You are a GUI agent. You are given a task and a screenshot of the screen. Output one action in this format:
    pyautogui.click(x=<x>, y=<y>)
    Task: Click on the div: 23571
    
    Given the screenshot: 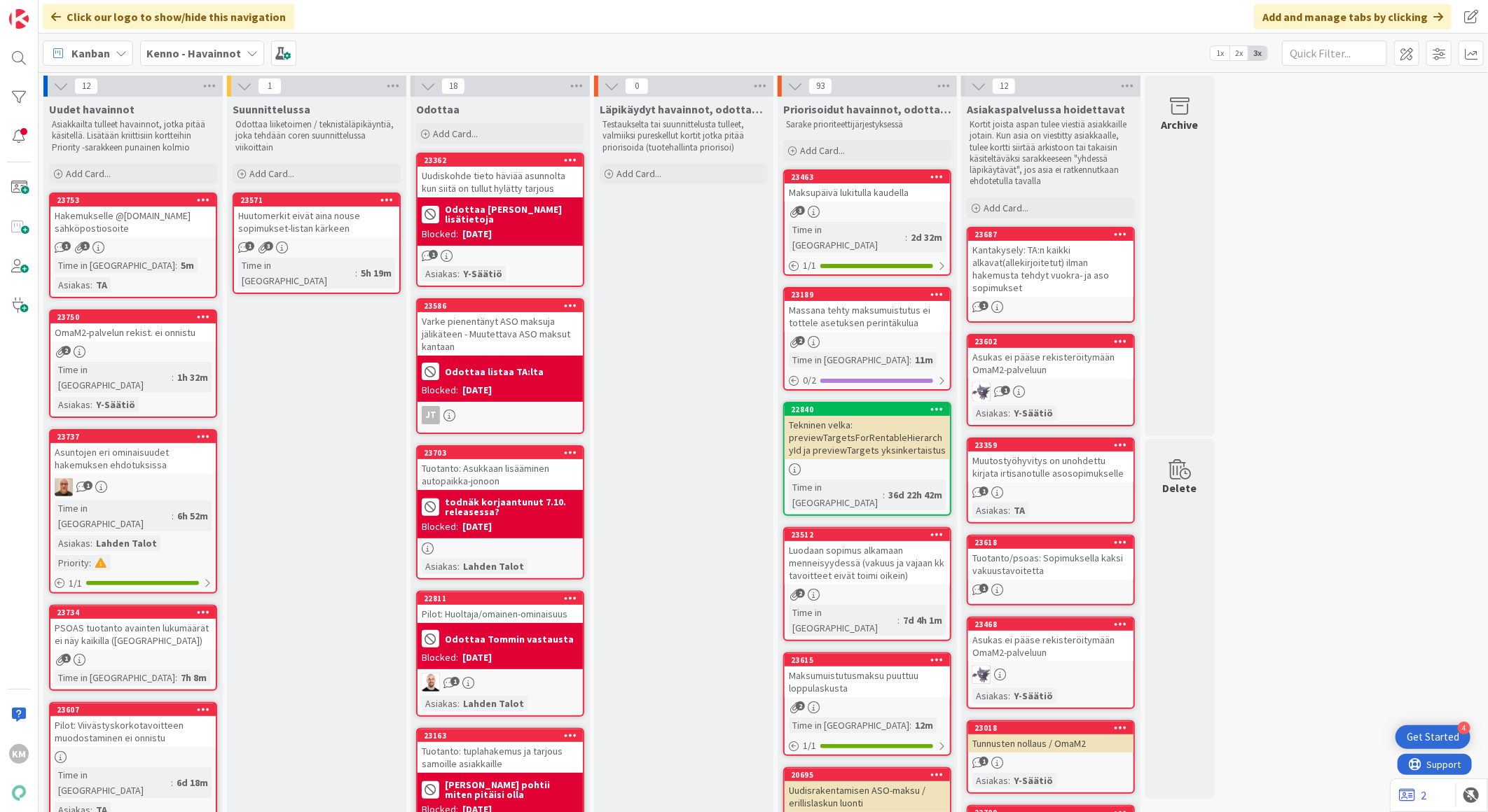 What is the action you would take?
    pyautogui.click(x=317, y=201)
    